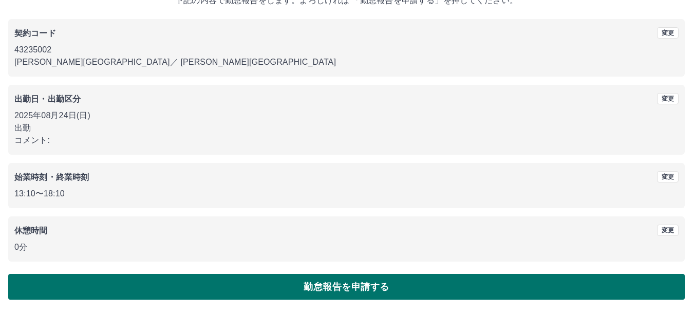 The image size is (693, 312). I want to click on button: 勤怠報告を申請する, so click(346, 287).